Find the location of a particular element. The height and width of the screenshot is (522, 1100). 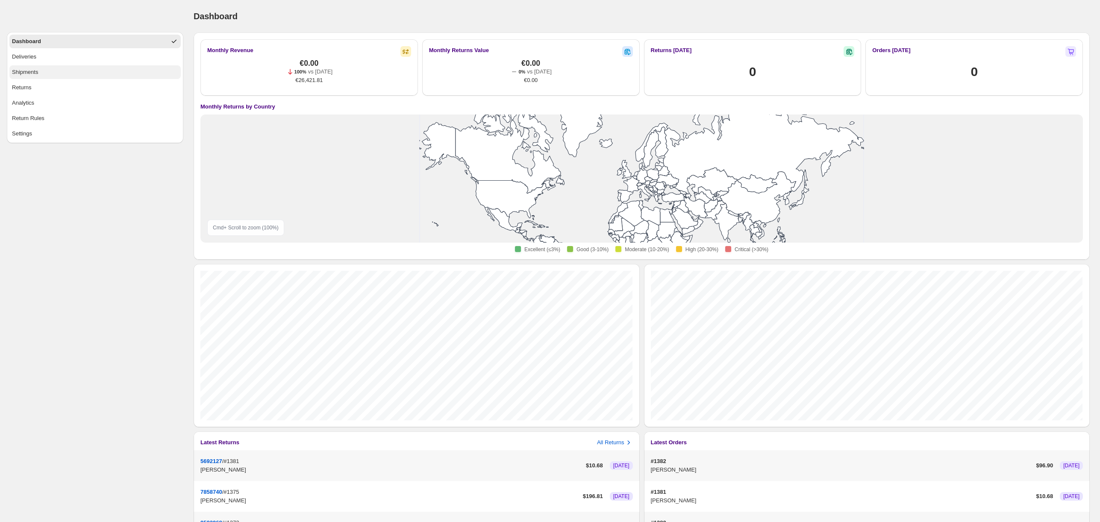

p: #1381 is located at coordinates (842, 492).